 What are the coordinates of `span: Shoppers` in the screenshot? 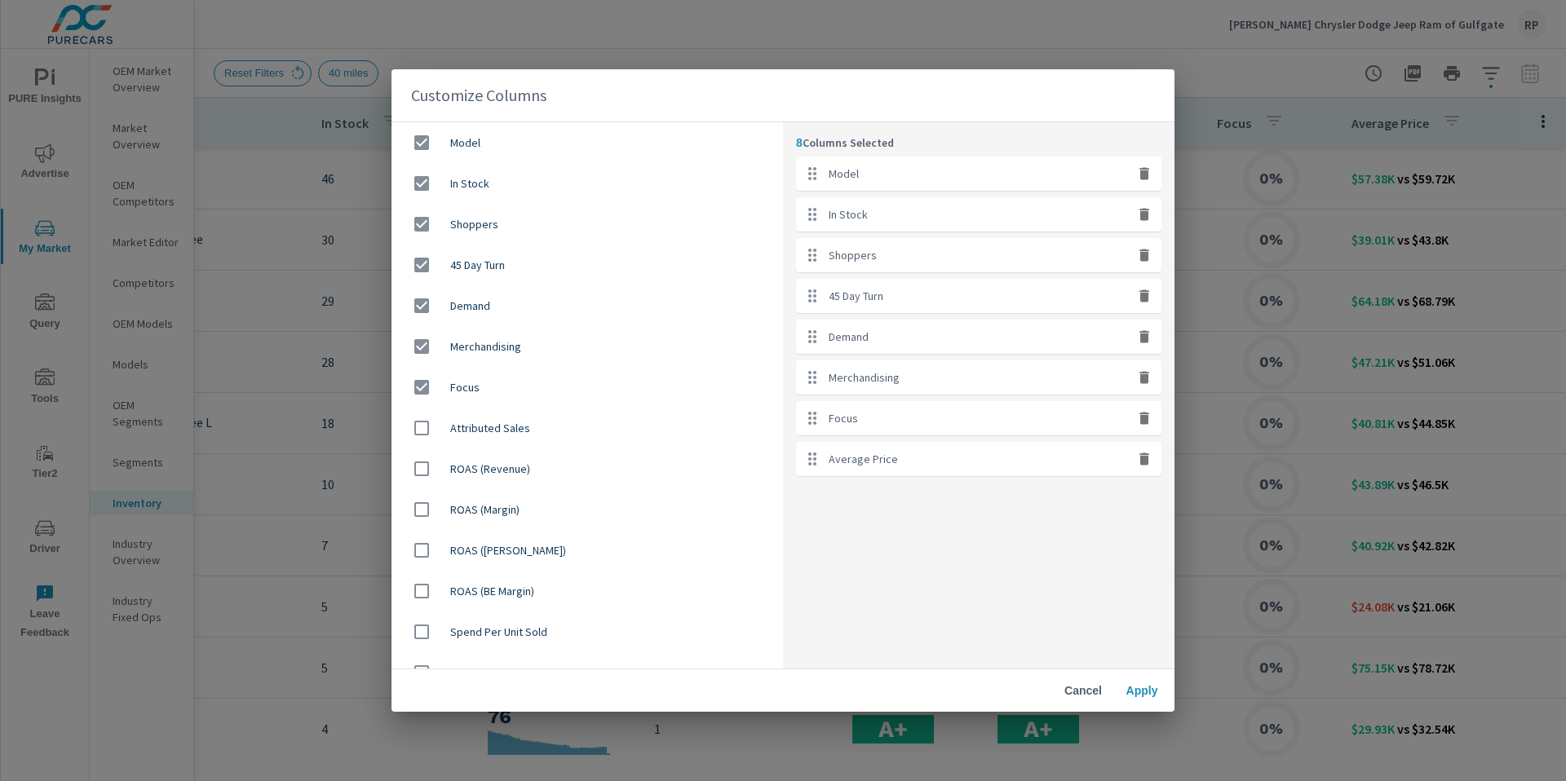 It's located at (610, 224).